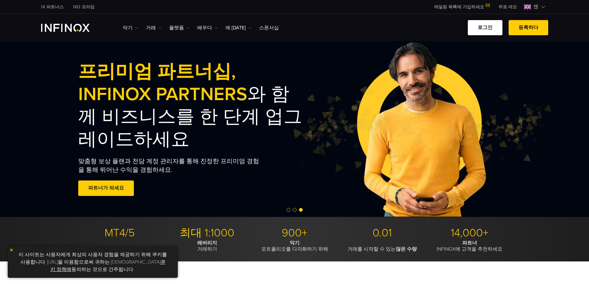 Image resolution: width=589 pixels, height=284 pixels. I want to click on font: 플랫폼, so click(177, 28).